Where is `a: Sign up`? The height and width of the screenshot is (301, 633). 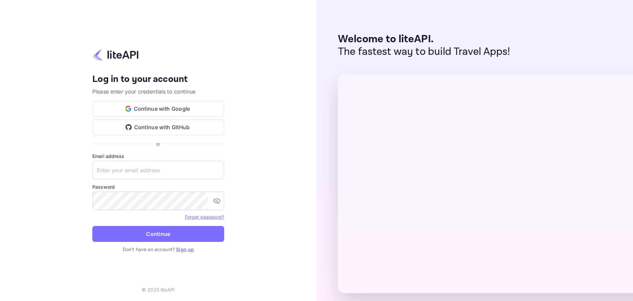
a: Sign up is located at coordinates (185, 249).